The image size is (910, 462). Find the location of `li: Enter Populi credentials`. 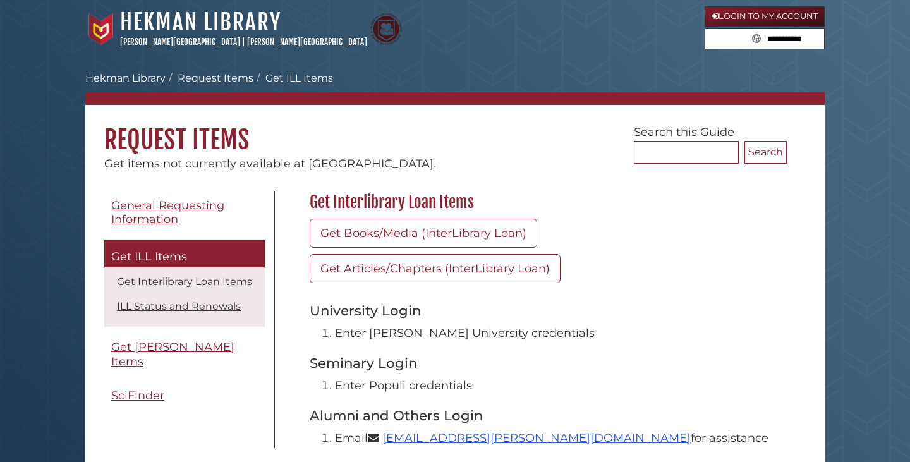

li: Enter Populi credentials is located at coordinates (557, 385).